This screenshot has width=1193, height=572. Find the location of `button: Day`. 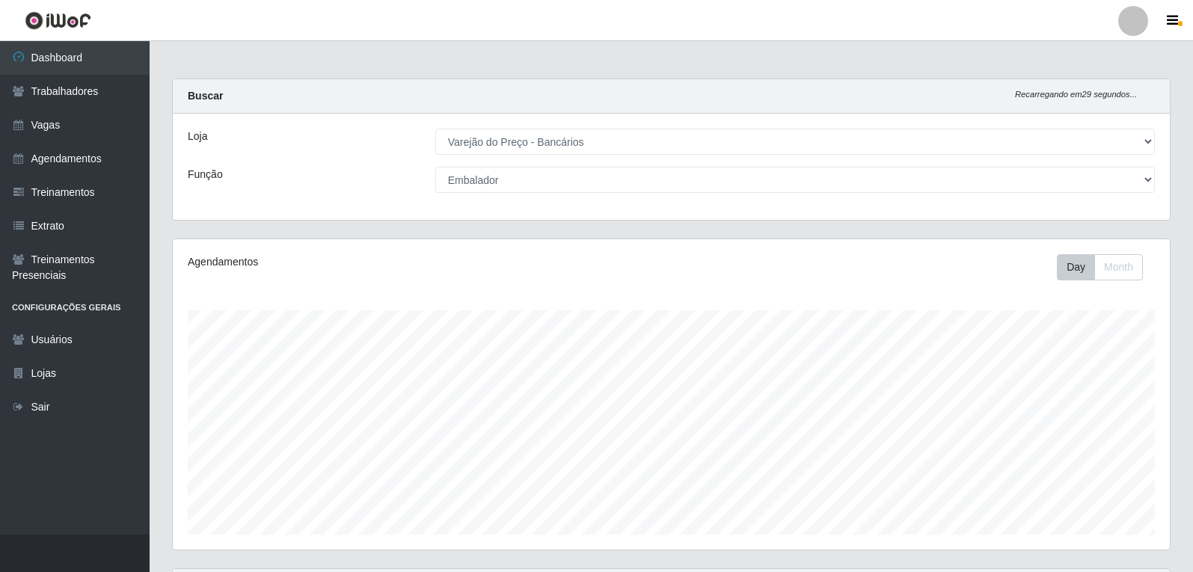

button: Day is located at coordinates (1076, 267).